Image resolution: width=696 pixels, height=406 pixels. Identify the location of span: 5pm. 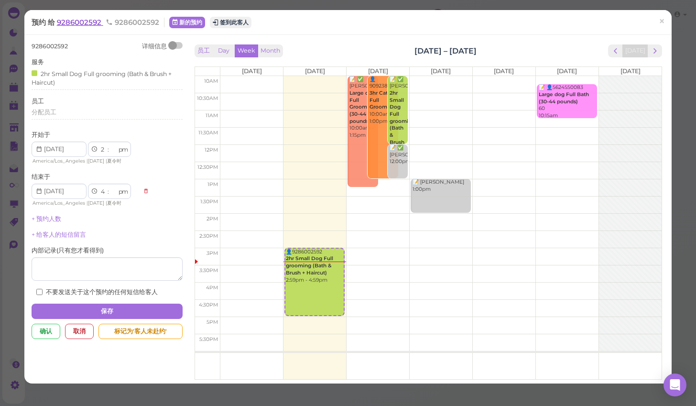
(212, 322).